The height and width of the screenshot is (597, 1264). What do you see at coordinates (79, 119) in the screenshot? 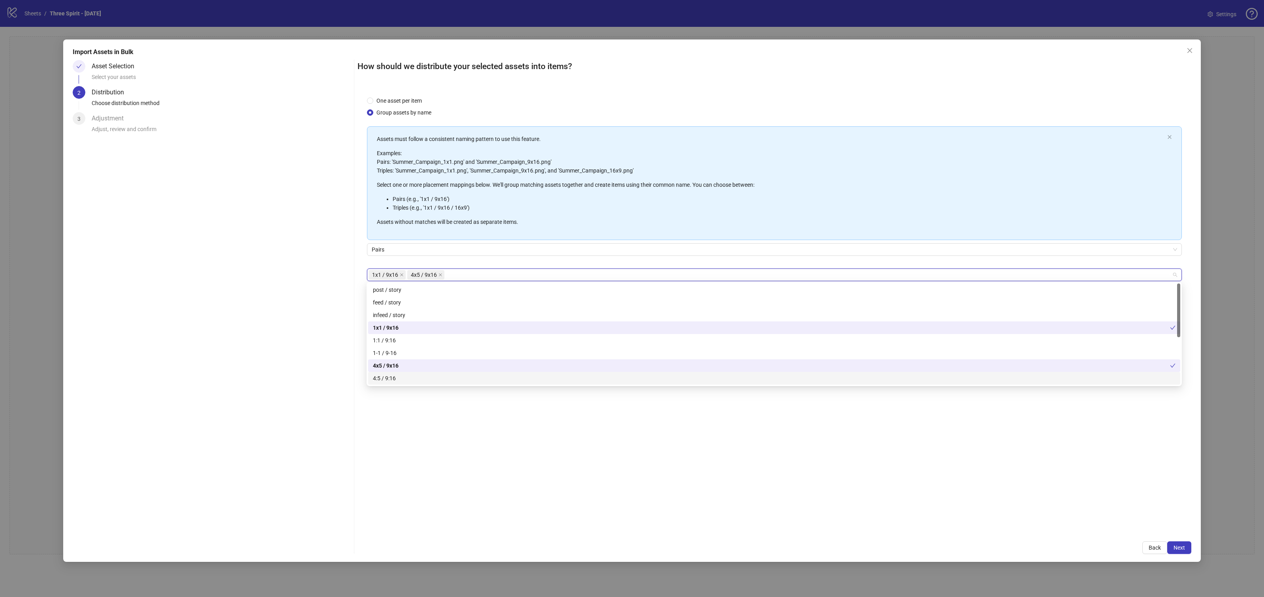
I see `span: 3` at bounding box center [79, 119].